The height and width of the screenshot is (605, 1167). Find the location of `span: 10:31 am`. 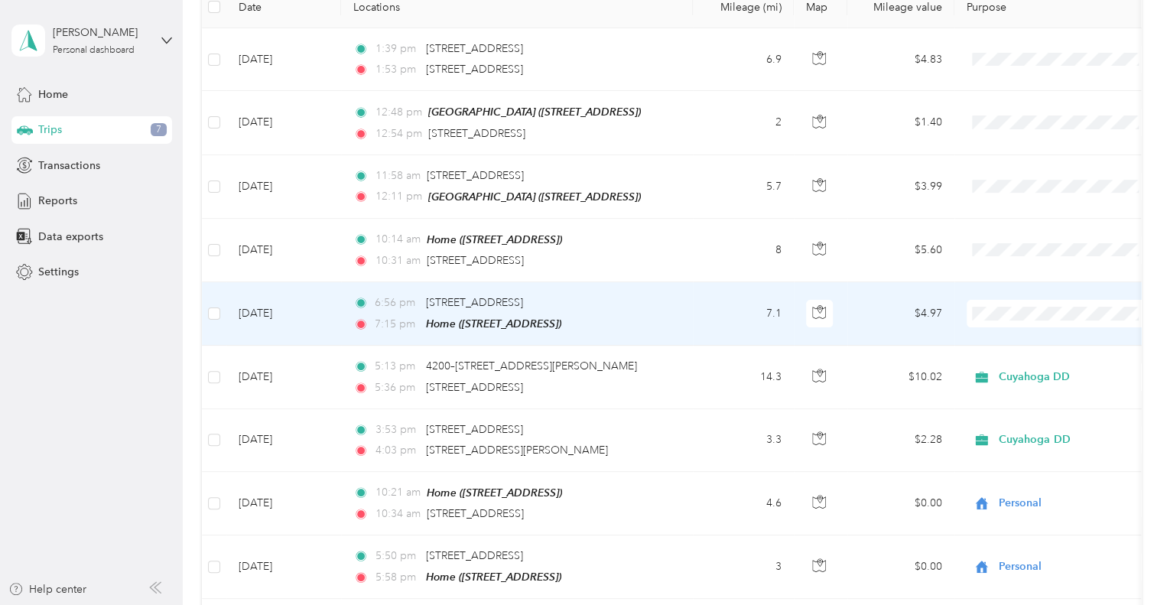

span: 10:31 am is located at coordinates (397, 261).